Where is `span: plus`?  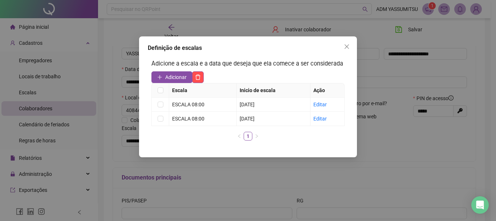
span: plus is located at coordinates (160, 77).